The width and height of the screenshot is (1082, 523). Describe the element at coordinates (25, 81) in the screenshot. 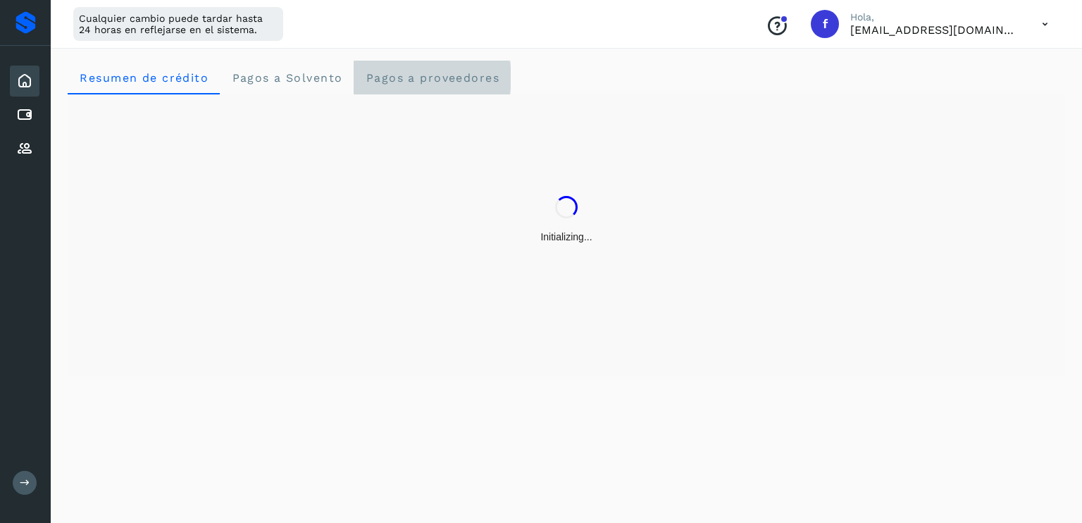

I see `div: Inicio` at that location.